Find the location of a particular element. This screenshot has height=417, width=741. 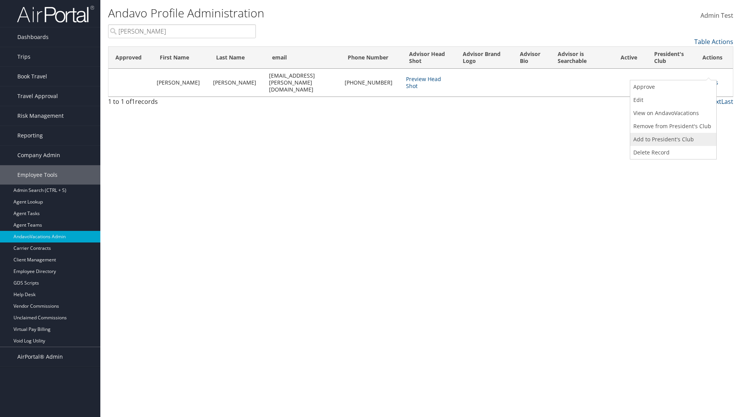

h1: Andavo Profile Administration is located at coordinates (317, 13).